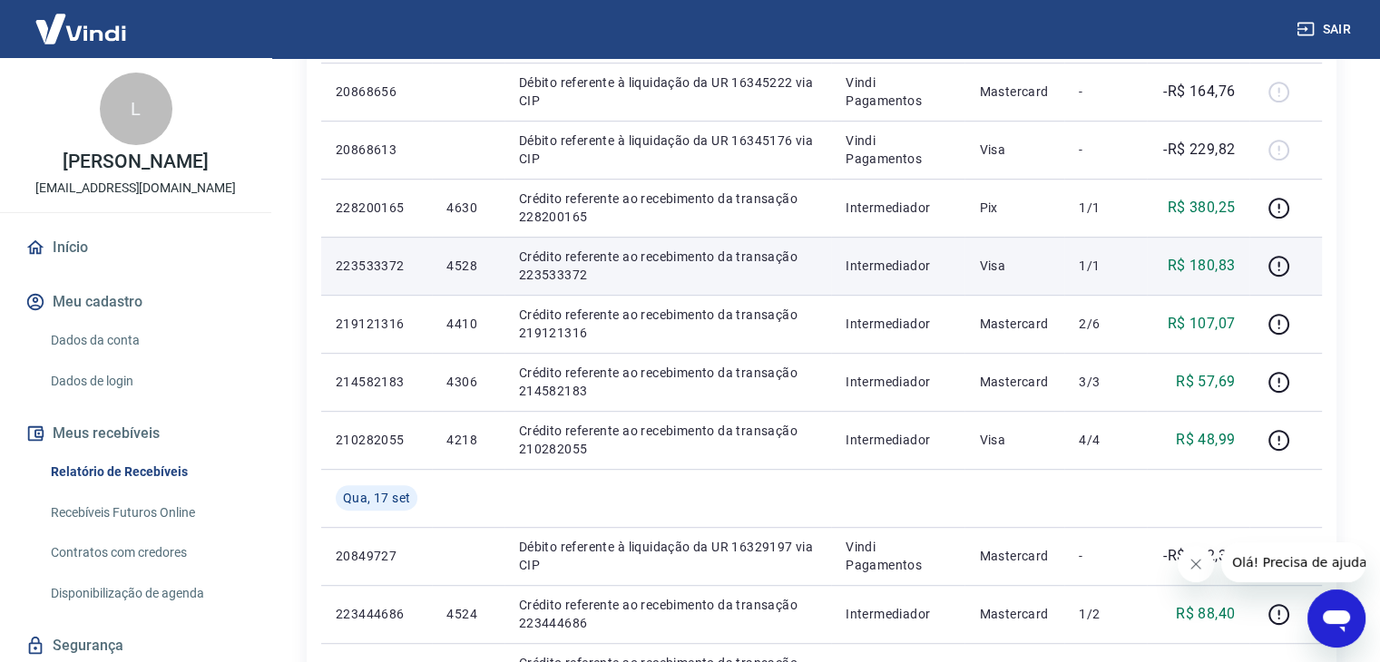 The width and height of the screenshot is (1380, 662). I want to click on a: Recebíveis Futuros Online, so click(146, 513).